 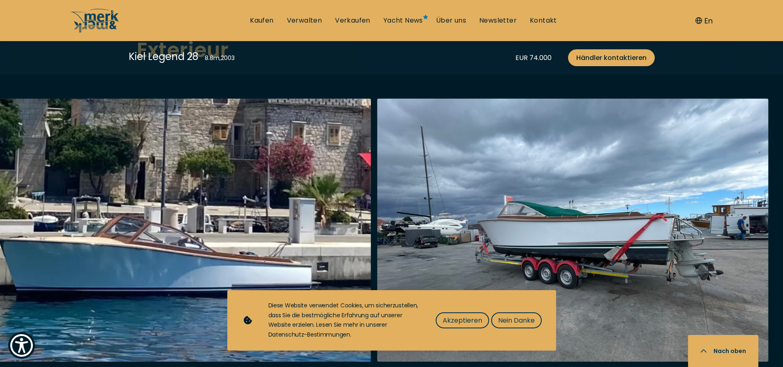 What do you see at coordinates (704, 21) in the screenshot?
I see `button: En` at bounding box center [704, 21].